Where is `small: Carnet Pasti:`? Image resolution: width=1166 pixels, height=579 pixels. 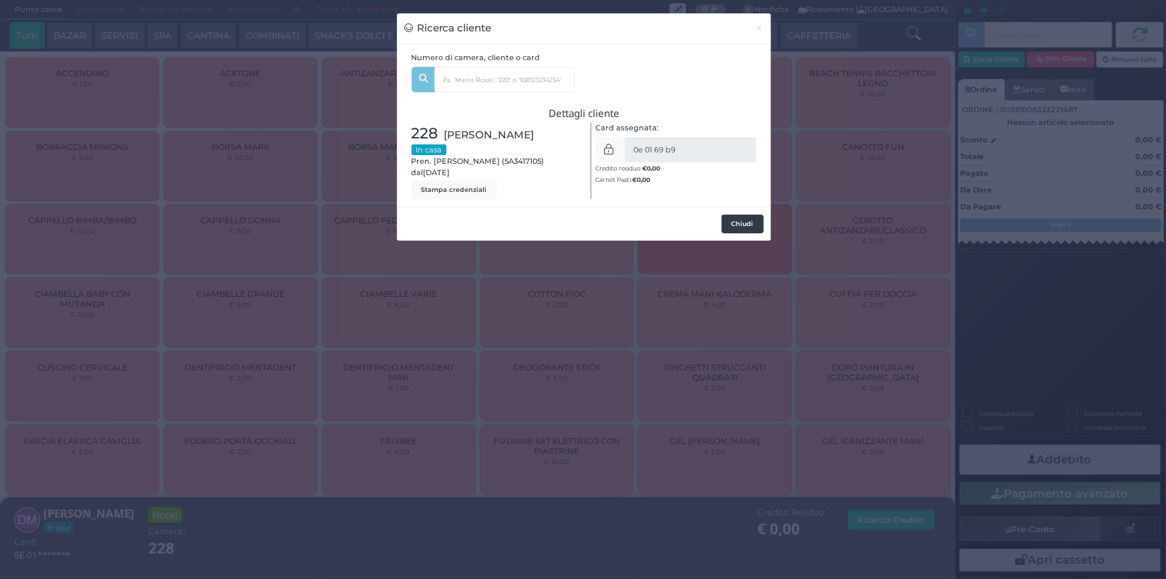
small: Carnet Pasti: is located at coordinates (623, 179).